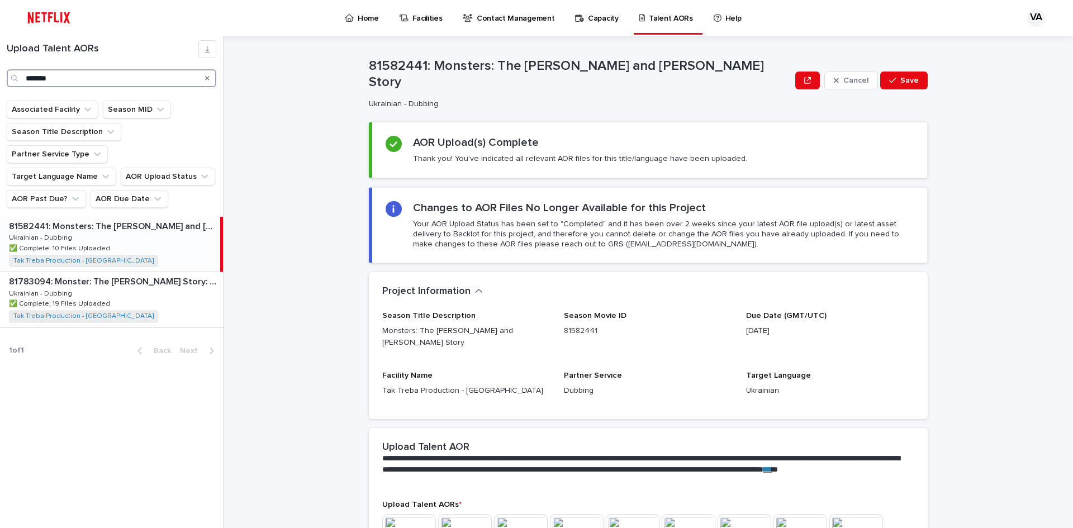 Image resolution: width=1073 pixels, height=528 pixels. What do you see at coordinates (559, 208) in the screenshot?
I see `h2: Changes to AOR Files No Longer Available for this Project` at bounding box center [559, 208].